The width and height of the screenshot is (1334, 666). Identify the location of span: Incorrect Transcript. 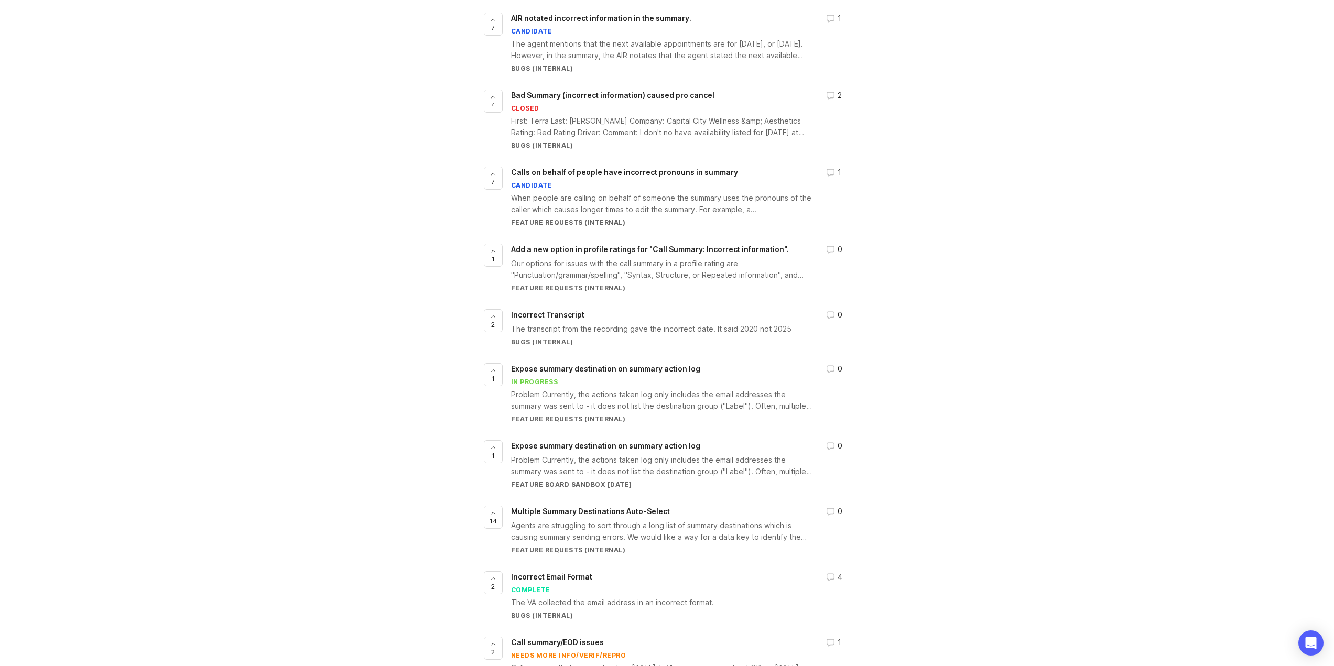
(548, 314).